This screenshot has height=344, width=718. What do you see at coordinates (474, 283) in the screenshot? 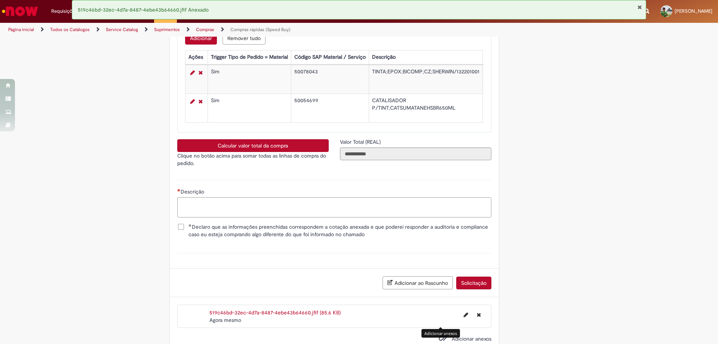
I see `button: Solicitação` at bounding box center [474, 283].